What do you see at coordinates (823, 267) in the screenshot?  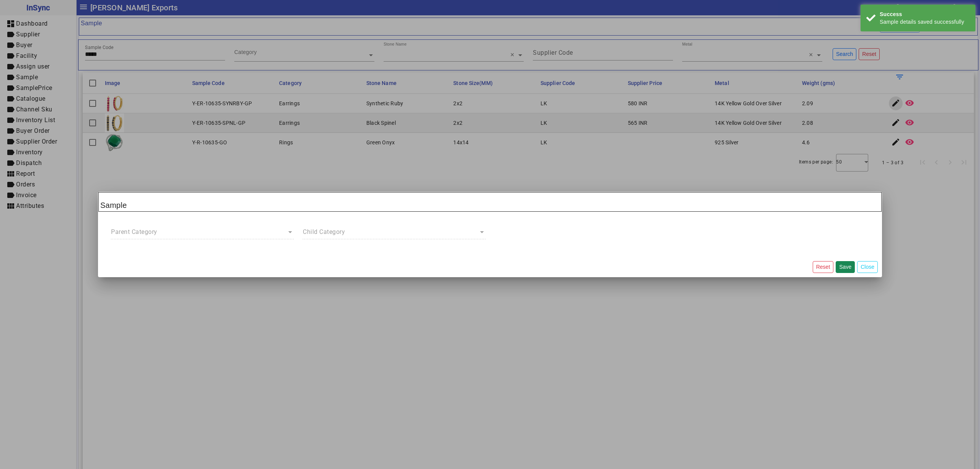 I see `button: Reset` at bounding box center [823, 267].